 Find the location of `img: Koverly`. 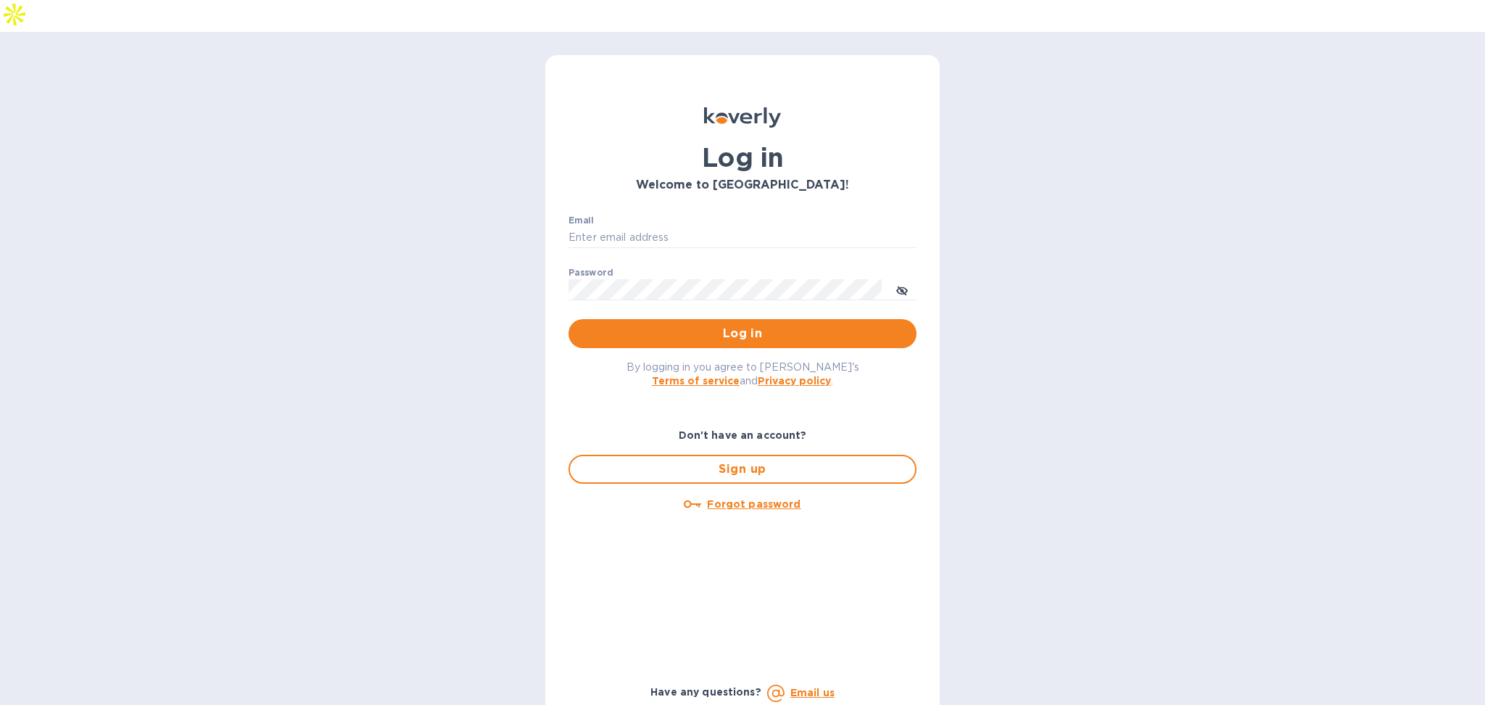

img: Koverly is located at coordinates (742, 117).